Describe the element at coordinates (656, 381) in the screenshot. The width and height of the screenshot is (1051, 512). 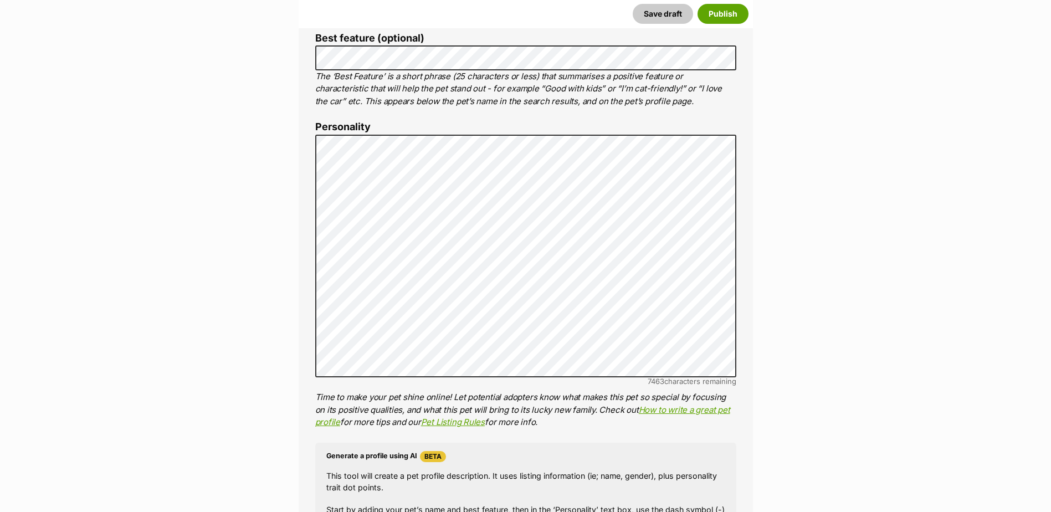
I see `span: 7463` at that location.